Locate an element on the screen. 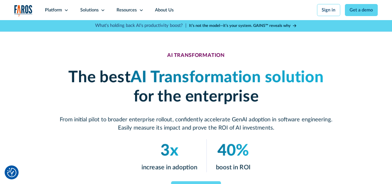  p: boost in ROI is located at coordinates (233, 168).